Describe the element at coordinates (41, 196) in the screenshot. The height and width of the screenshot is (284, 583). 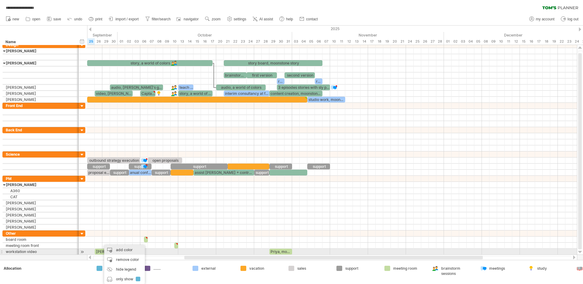
I see `div: CAT` at that location.